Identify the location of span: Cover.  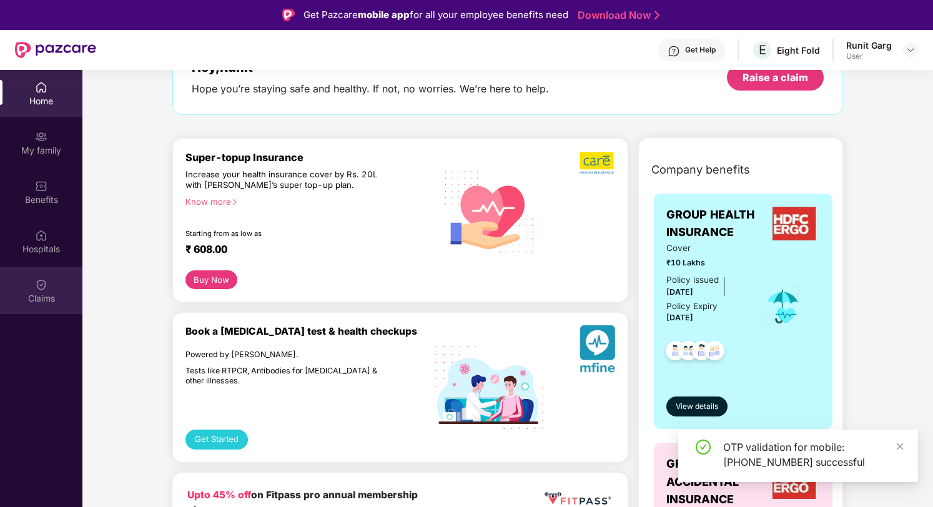
(705, 248).